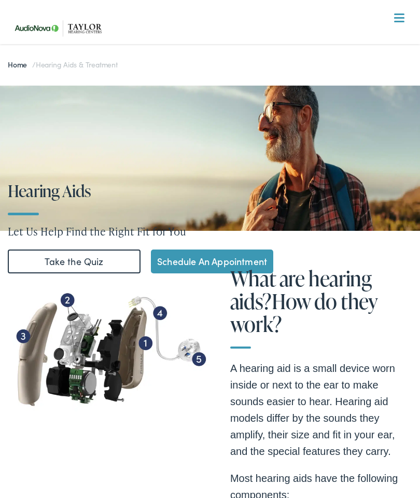 Image resolution: width=420 pixels, height=498 pixels. What do you see at coordinates (77, 64) in the screenshot?
I see `span: Hearing Aids & Treatment` at bounding box center [77, 64].